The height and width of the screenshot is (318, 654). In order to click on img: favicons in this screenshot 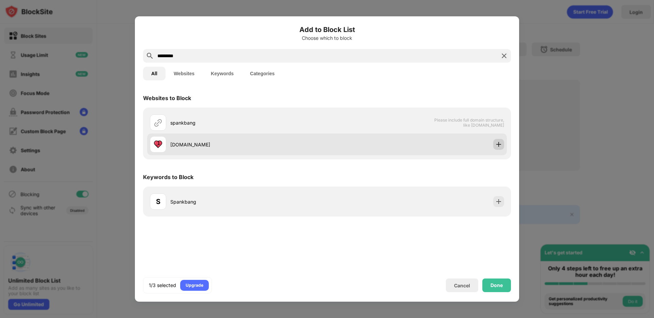, I will do `click(158, 144)`.